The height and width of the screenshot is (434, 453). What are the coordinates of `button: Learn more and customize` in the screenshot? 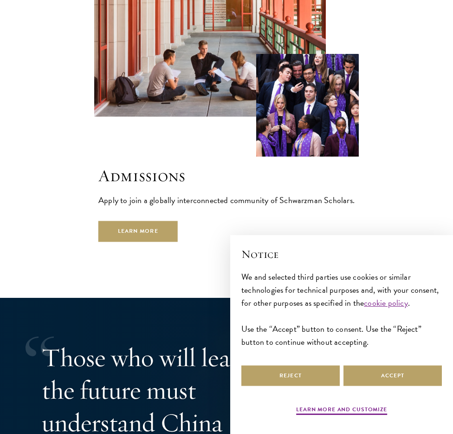 It's located at (342, 411).